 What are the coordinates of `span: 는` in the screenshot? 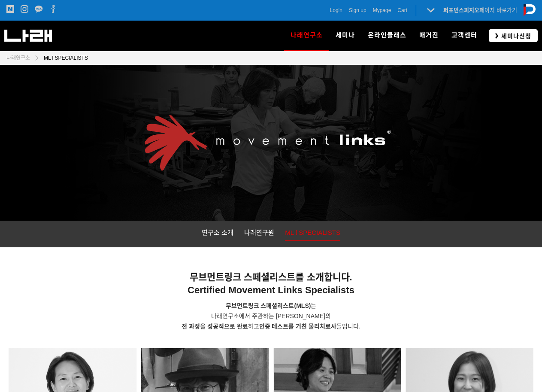 It's located at (306, 306).